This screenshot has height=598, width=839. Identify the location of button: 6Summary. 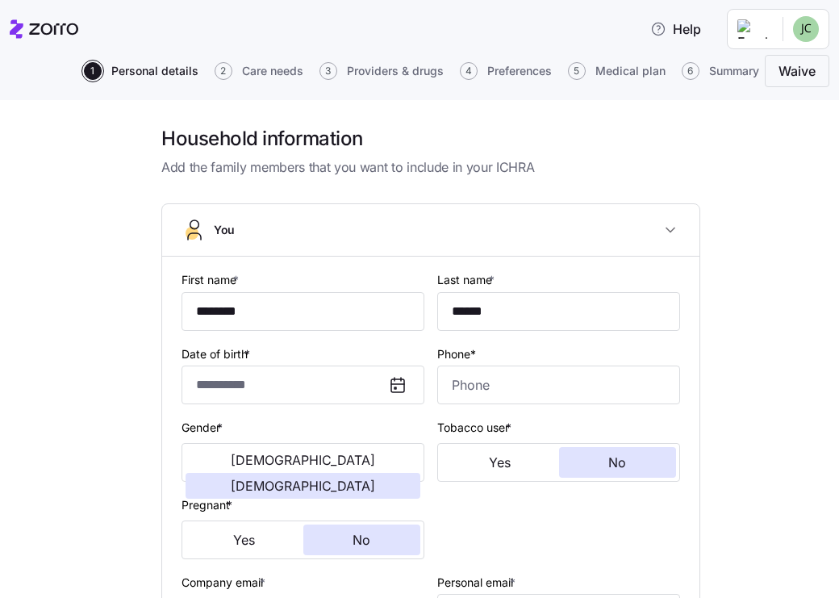
(720, 71).